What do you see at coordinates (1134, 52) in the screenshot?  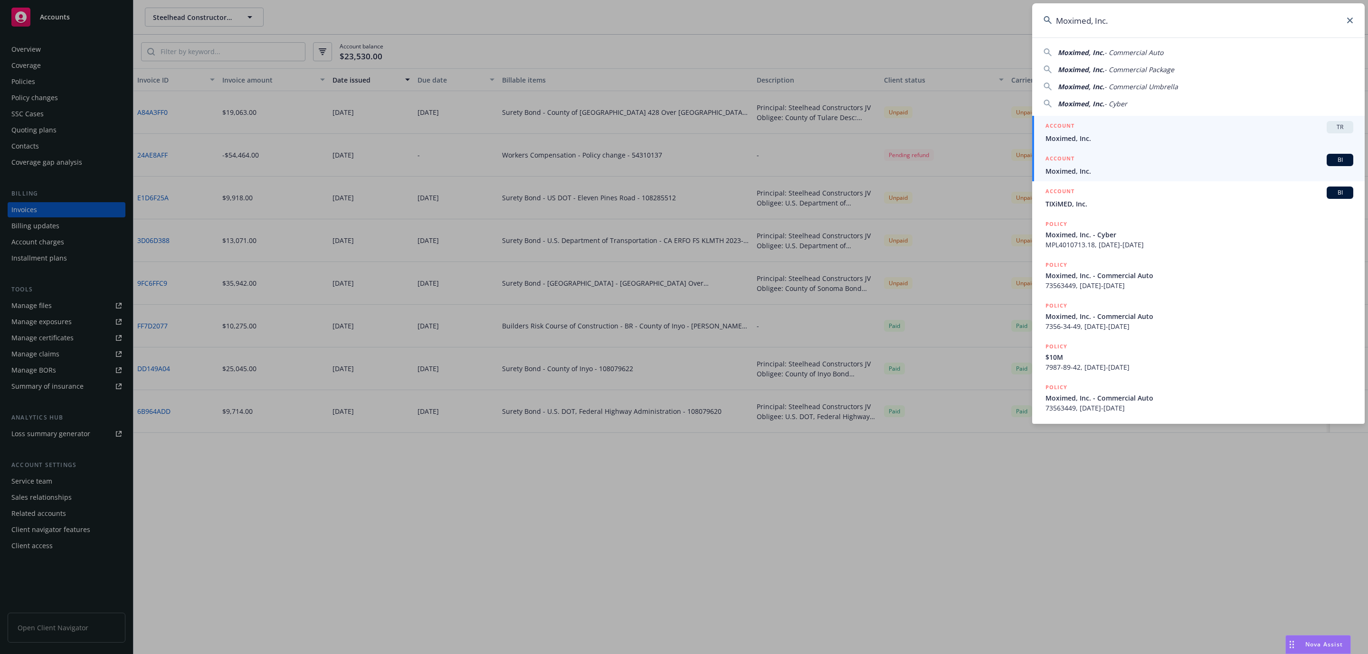 I see `span: - Commercial Auto` at bounding box center [1134, 52].